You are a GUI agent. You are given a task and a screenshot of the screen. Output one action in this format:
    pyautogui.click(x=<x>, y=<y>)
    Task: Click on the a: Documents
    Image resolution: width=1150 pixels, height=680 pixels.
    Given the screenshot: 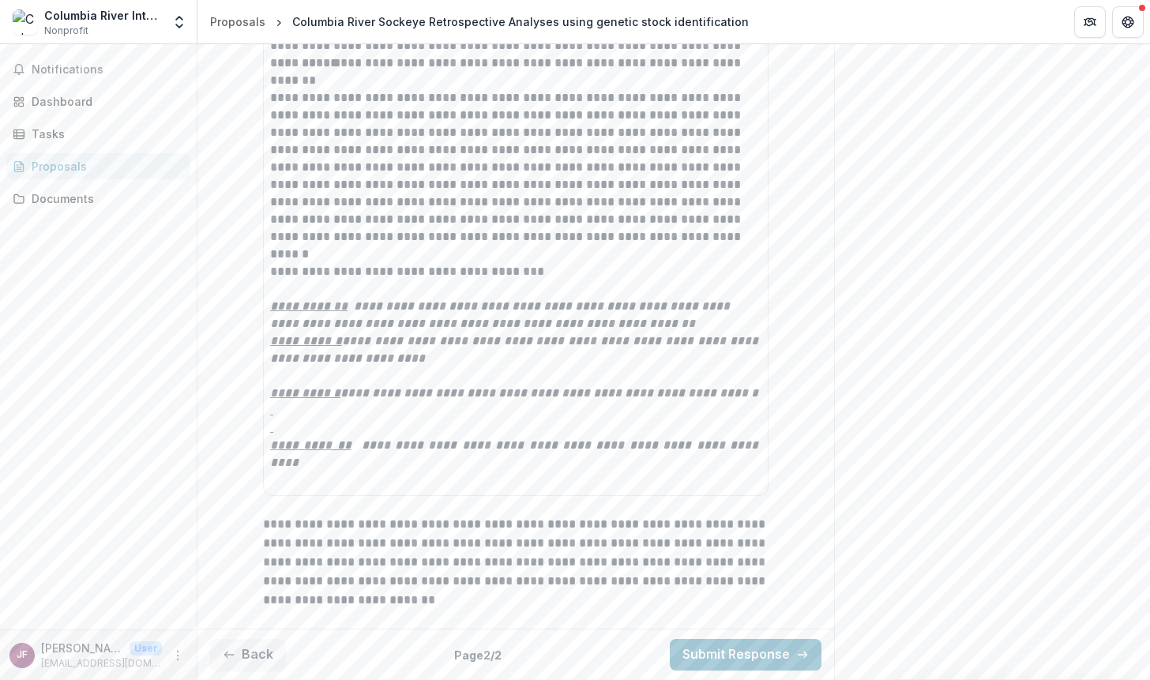 What is the action you would take?
    pyautogui.click(x=98, y=198)
    